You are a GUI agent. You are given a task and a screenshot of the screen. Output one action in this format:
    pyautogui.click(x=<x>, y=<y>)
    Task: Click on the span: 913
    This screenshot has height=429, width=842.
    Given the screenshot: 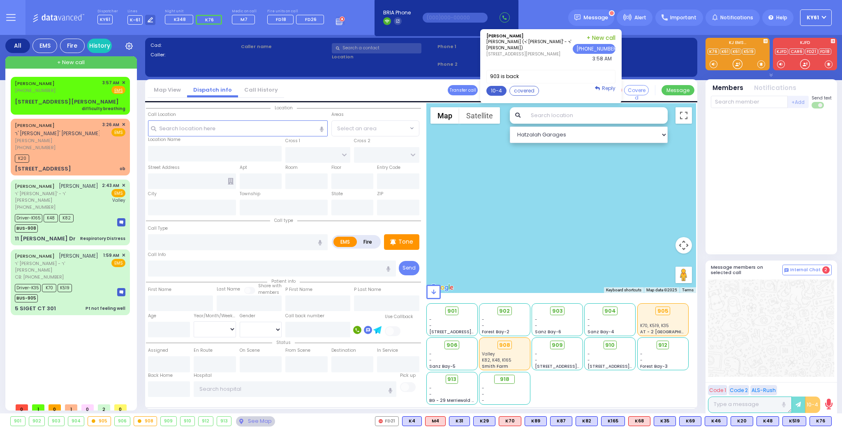 What is the action you would take?
    pyautogui.click(x=452, y=379)
    